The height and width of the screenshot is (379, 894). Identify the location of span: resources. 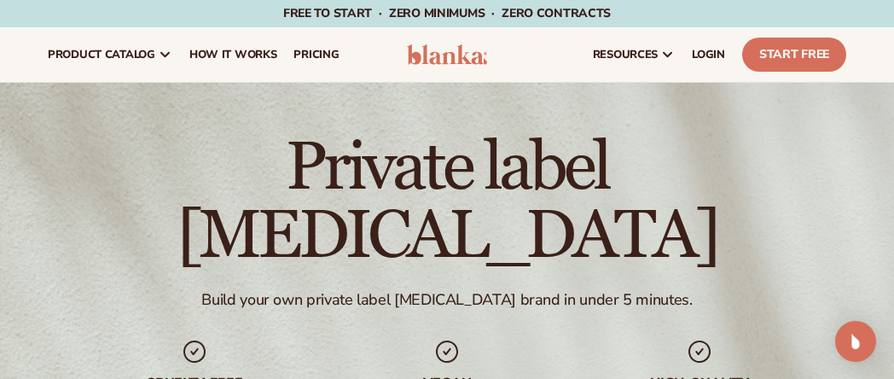
(626, 55).